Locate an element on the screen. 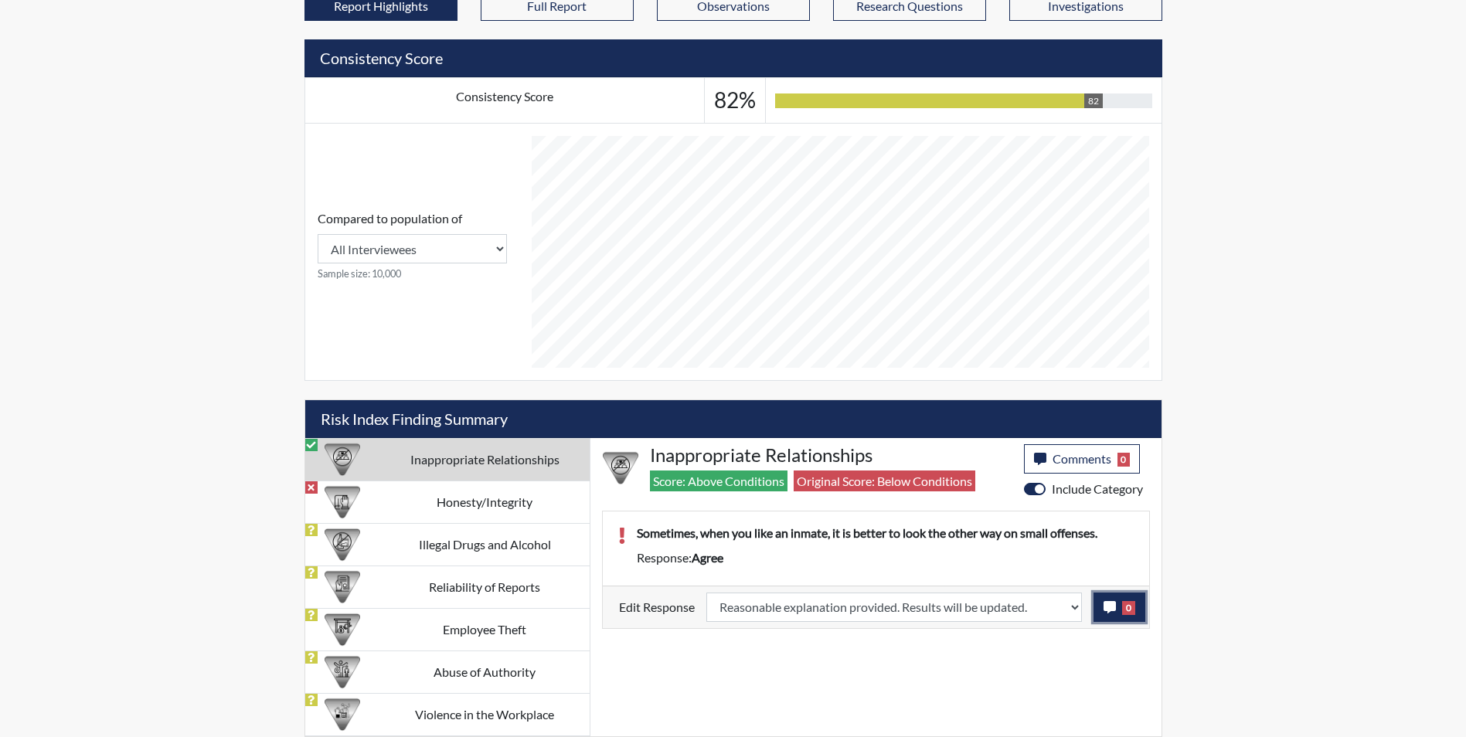 The width and height of the screenshot is (1466, 737). img: CATEGORY%20ICON-12.0f6f1024.png is located at coordinates (342, 545).